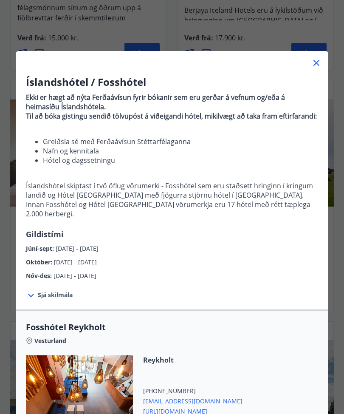 The width and height of the screenshot is (344, 414). I want to click on span: Sjá skilmála, so click(55, 295).